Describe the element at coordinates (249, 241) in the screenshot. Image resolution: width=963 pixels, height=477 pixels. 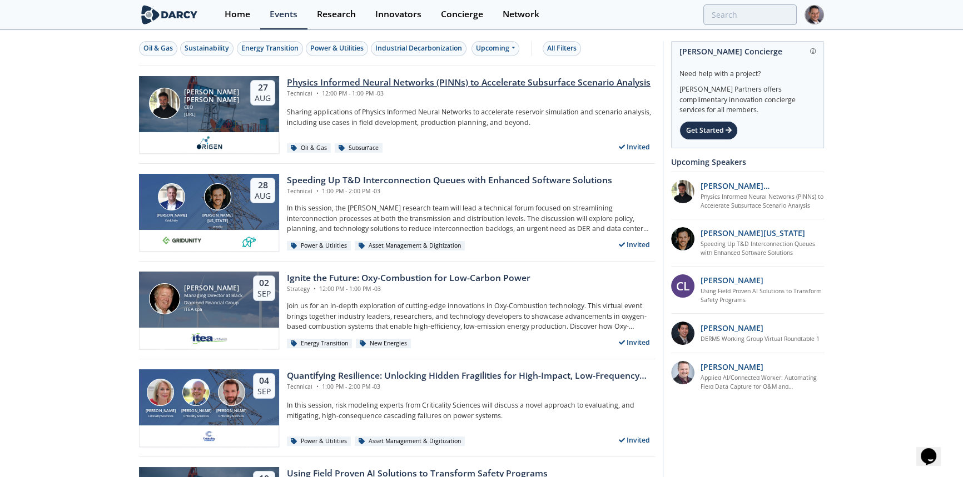
I see `img: 336b6de1-6040-4323-9c13-5718d9811639` at that location.